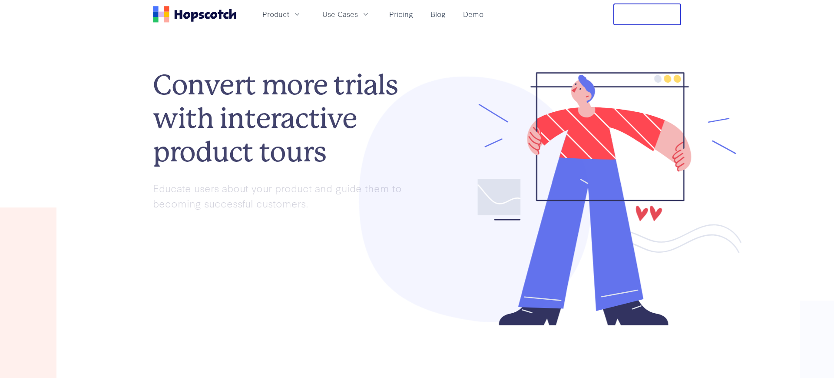 The image size is (834, 378). What do you see at coordinates (647, 14) in the screenshot?
I see `a: Free Trial` at bounding box center [647, 14].